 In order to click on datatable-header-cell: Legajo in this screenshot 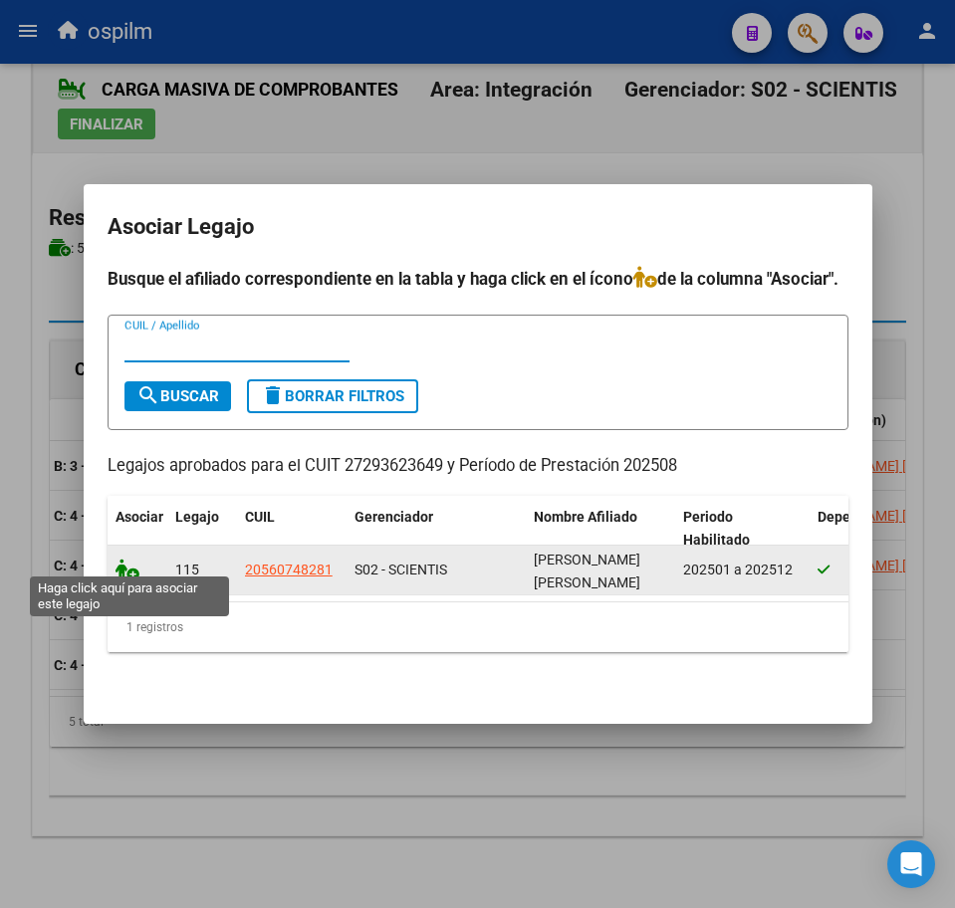, I will do `click(202, 529)`.